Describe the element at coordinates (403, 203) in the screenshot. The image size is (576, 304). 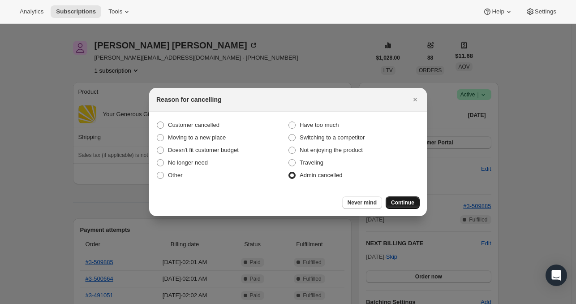
I see `span: Continue` at that location.